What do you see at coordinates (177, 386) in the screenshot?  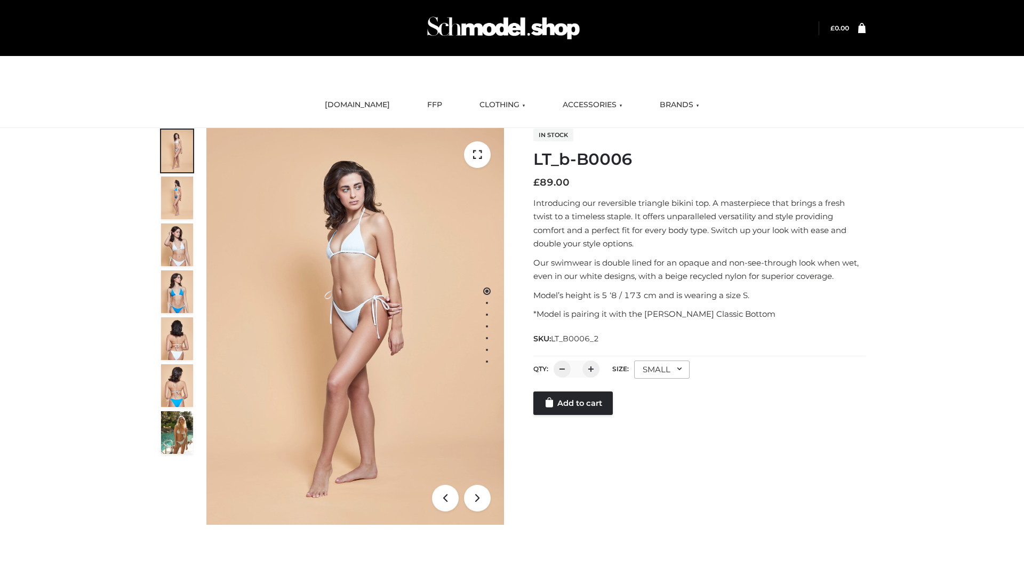 I see `img: ArielClassicBikiniTop_CloudNine_AzureSky_OW114ECO_8-scaled.jpg` at bounding box center [177, 386].